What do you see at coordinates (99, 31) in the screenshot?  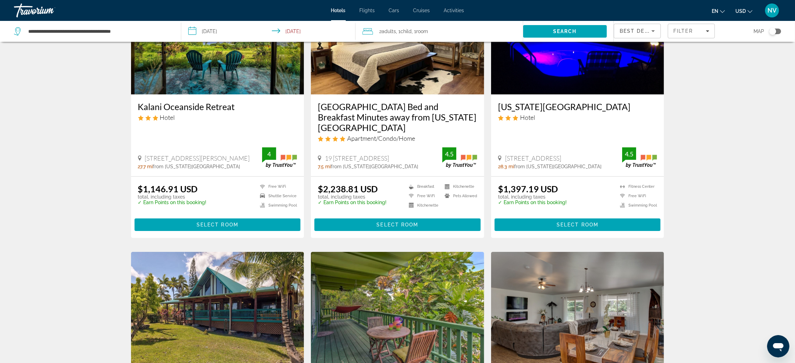 I see `input: Search hotel destination` at bounding box center [99, 31].